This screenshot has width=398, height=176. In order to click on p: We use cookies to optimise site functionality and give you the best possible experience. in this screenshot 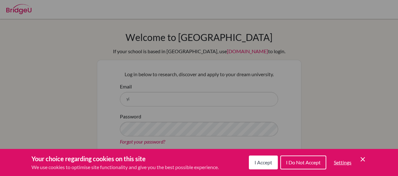, I will do `click(125, 167)`.